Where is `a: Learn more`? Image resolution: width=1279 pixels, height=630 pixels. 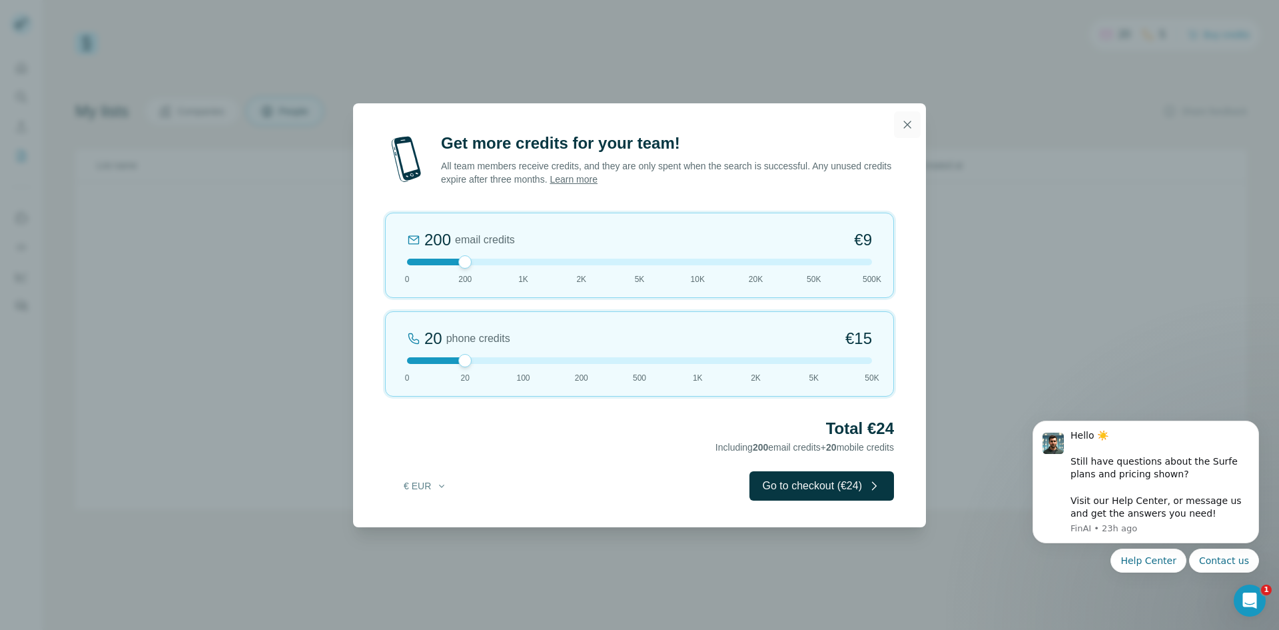 a: Learn more is located at coordinates (574, 179).